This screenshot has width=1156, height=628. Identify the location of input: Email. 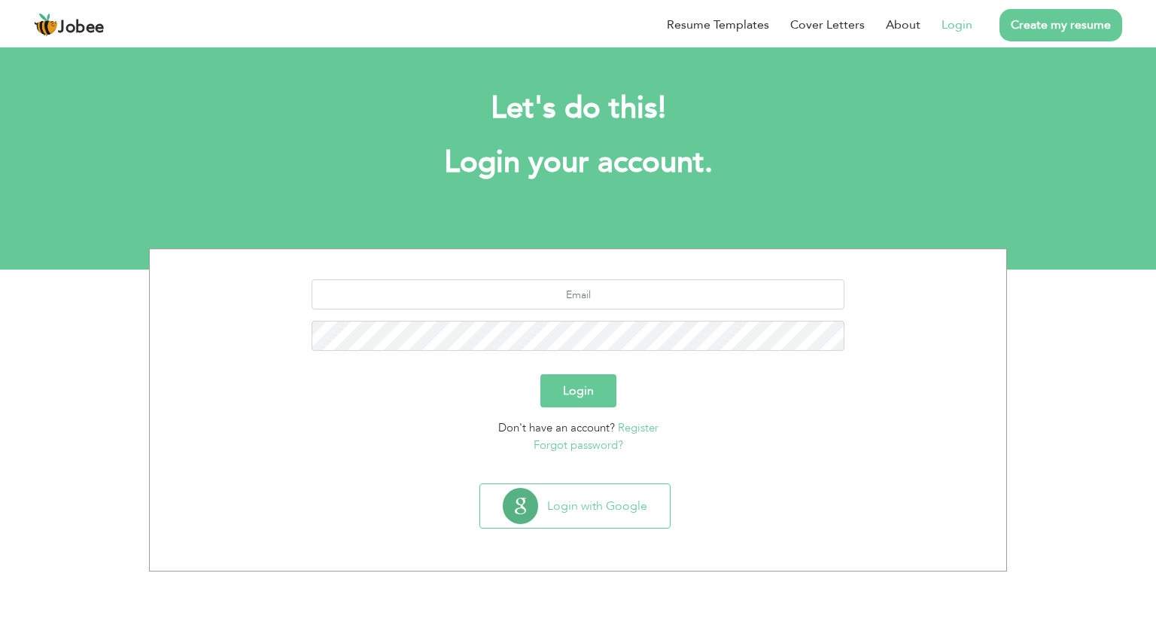
(578, 294).